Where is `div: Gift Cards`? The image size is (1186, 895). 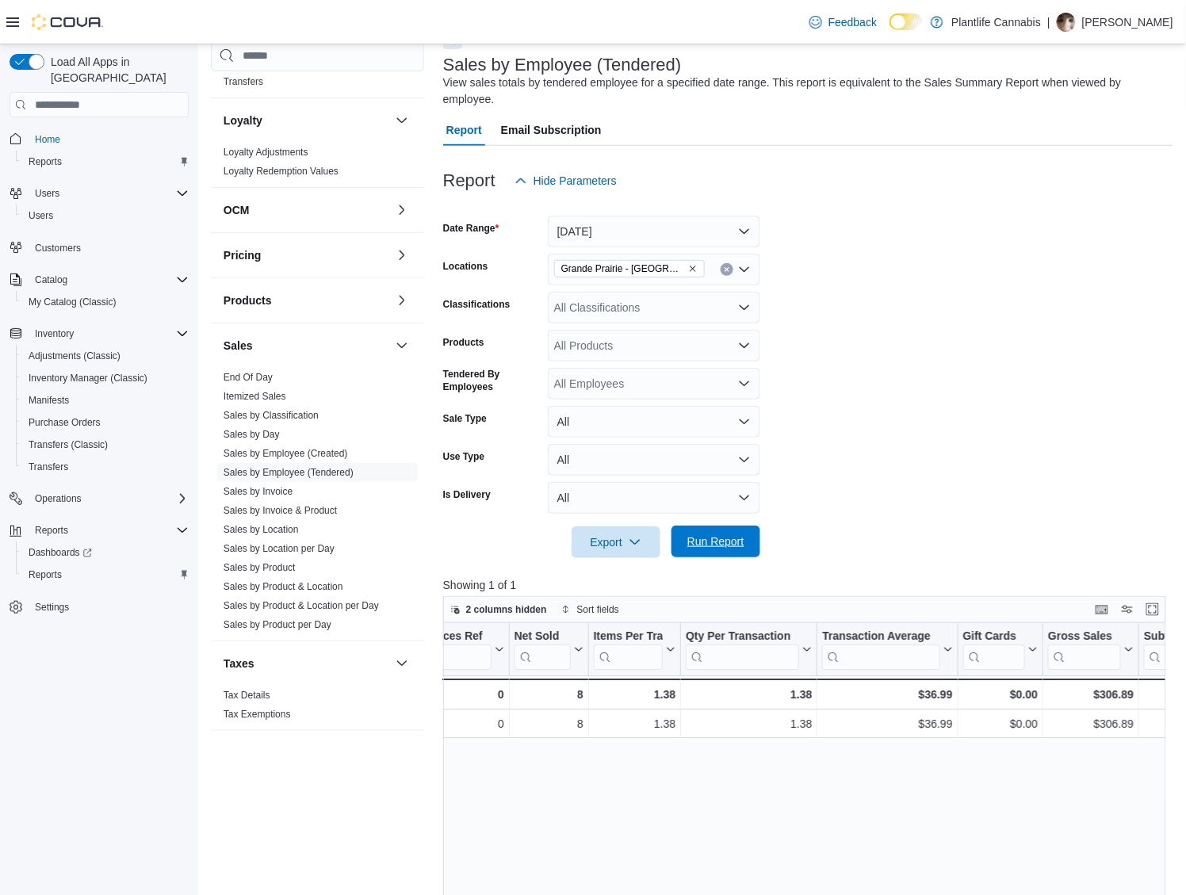 div: Gift Cards is located at coordinates (993, 637).